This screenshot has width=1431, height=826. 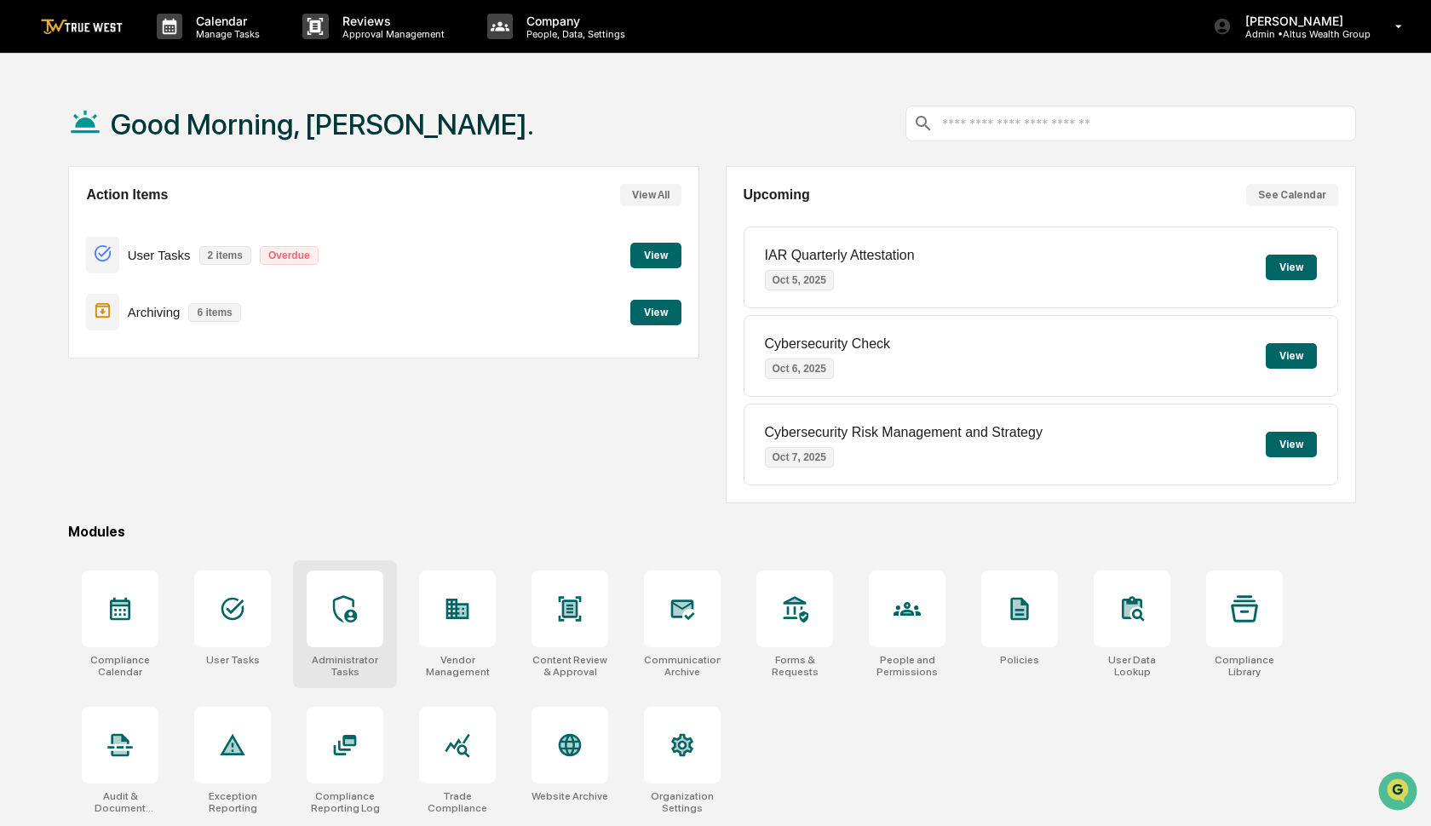 What do you see at coordinates (570, 797) in the screenshot?
I see `div: Website Archive` at bounding box center [570, 797].